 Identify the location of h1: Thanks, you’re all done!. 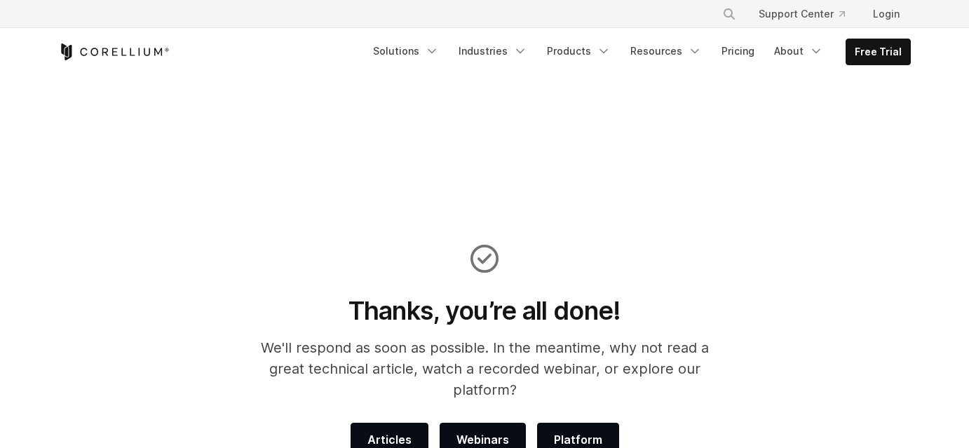
(484, 311).